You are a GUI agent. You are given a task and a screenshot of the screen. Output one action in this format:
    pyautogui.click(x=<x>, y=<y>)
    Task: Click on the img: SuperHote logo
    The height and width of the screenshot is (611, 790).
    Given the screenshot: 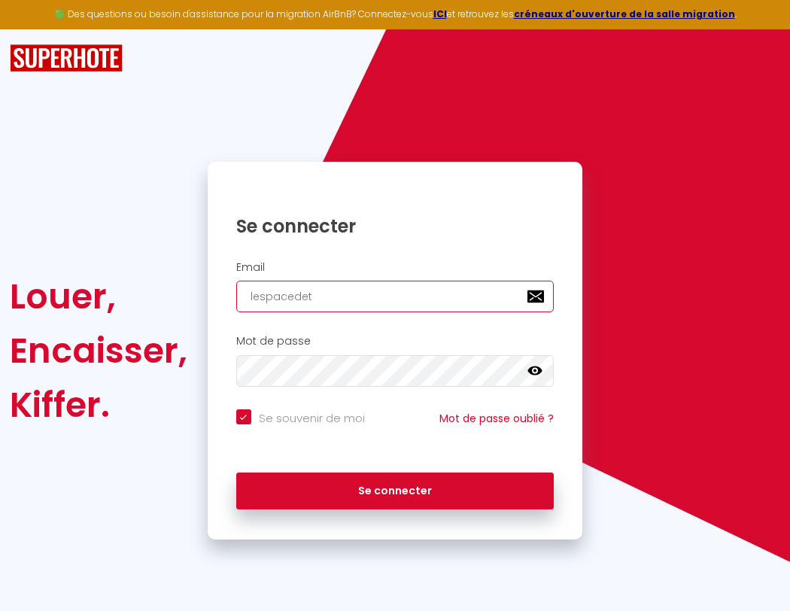 What is the action you would take?
    pyautogui.click(x=66, y=58)
    